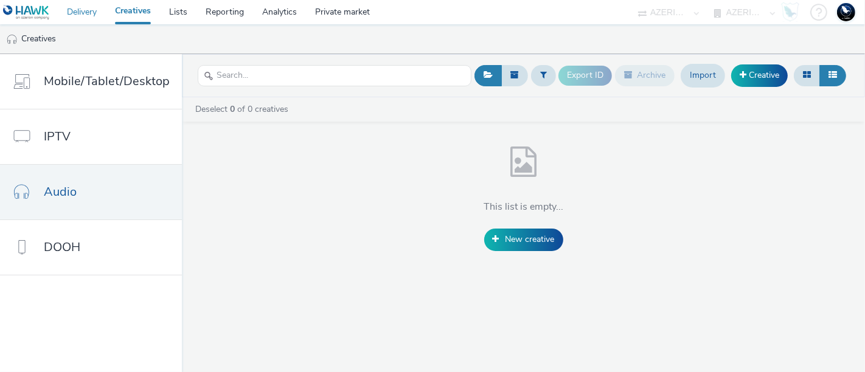 This screenshot has height=372, width=865. I want to click on span: DOOH, so click(62, 247).